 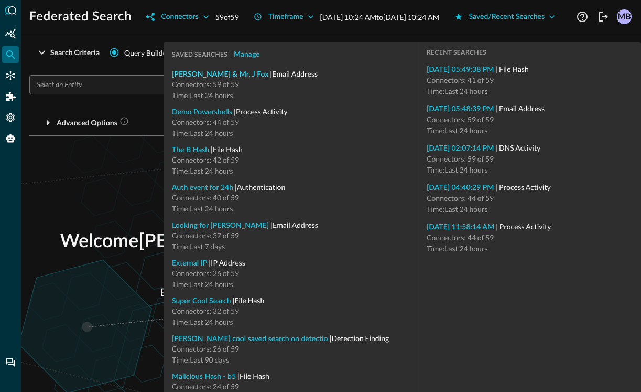 I want to click on div: Summary Insights, so click(x=10, y=34).